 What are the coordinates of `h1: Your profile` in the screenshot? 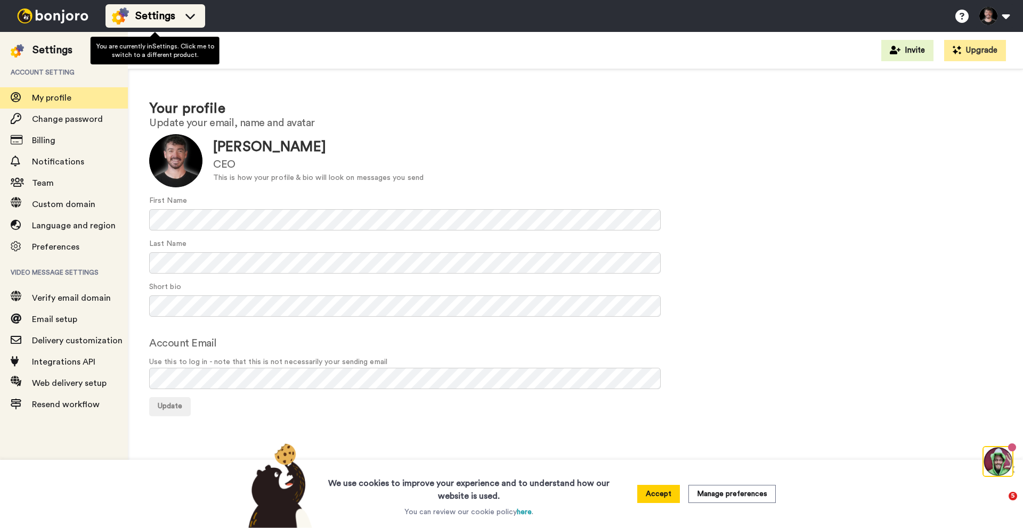 It's located at (575, 109).